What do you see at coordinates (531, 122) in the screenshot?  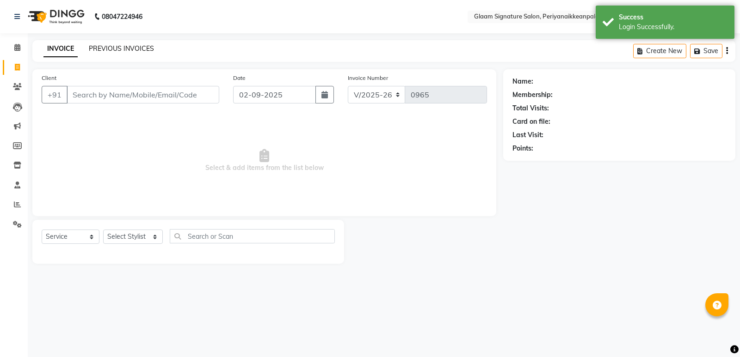 I see `div: Card on file:` at bounding box center [531, 122].